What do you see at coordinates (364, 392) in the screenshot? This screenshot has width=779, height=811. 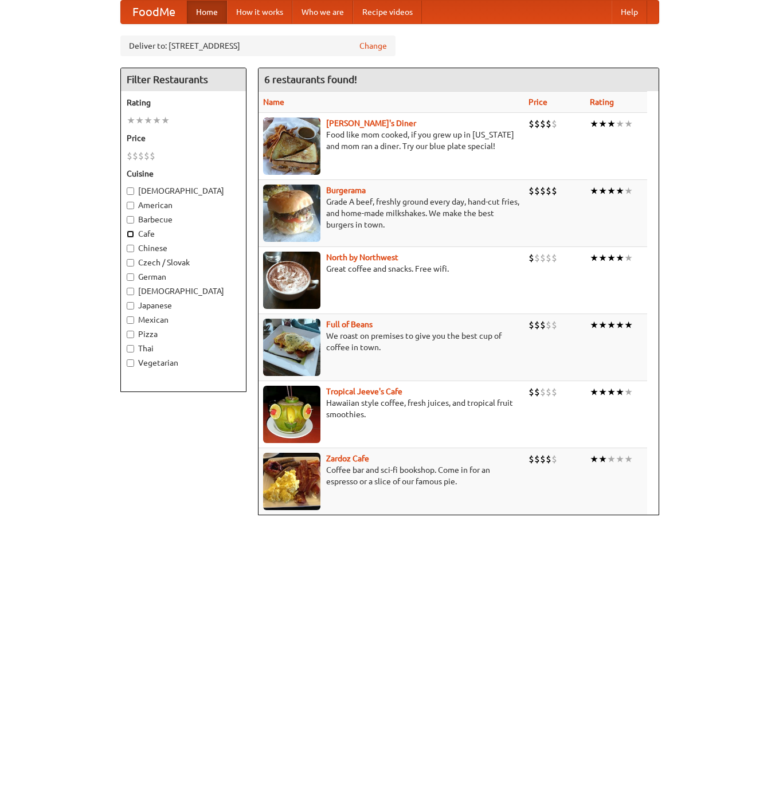 I see `a: Tropical Jeeve's Cafe` at bounding box center [364, 392].